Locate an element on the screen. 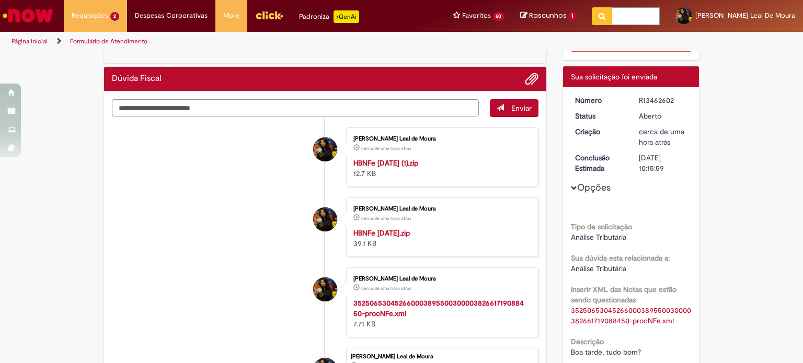 This screenshot has height=363, width=803. span: Enviar is located at coordinates (521, 108).